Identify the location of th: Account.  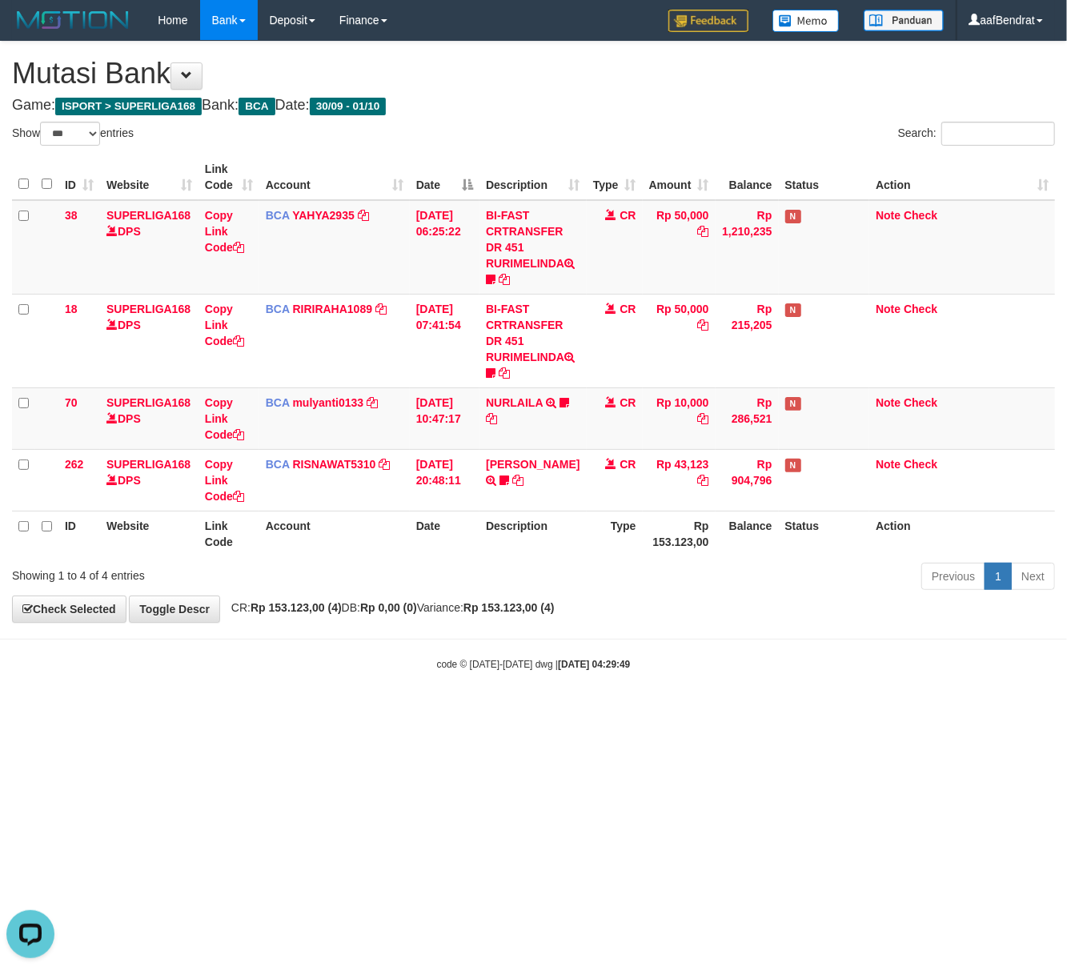
(335, 533).